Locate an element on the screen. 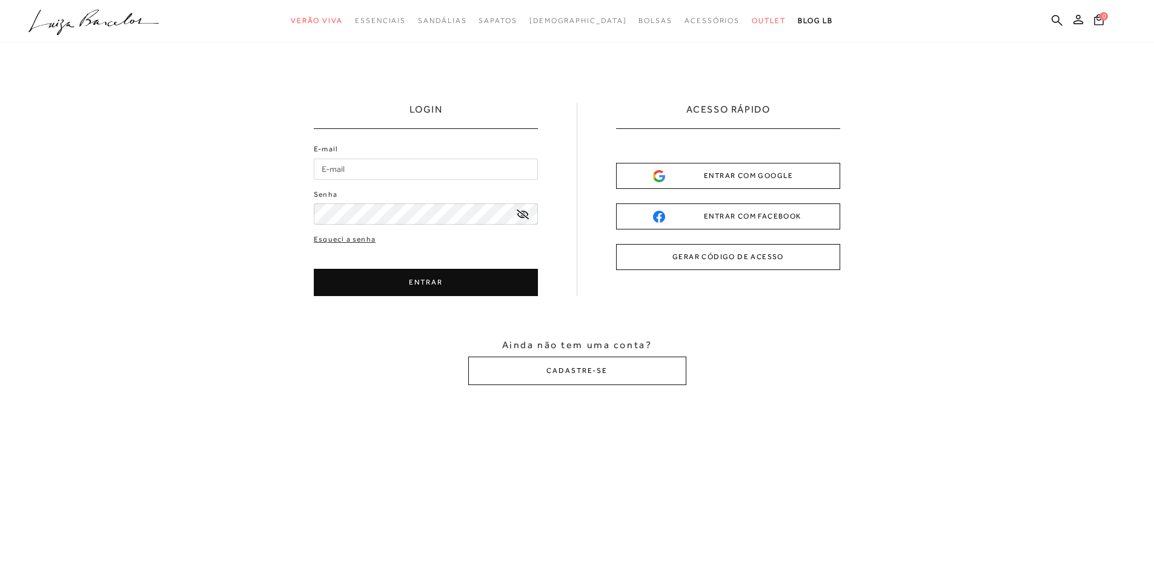 The image size is (1154, 577). label: E-mail is located at coordinates (326, 149).